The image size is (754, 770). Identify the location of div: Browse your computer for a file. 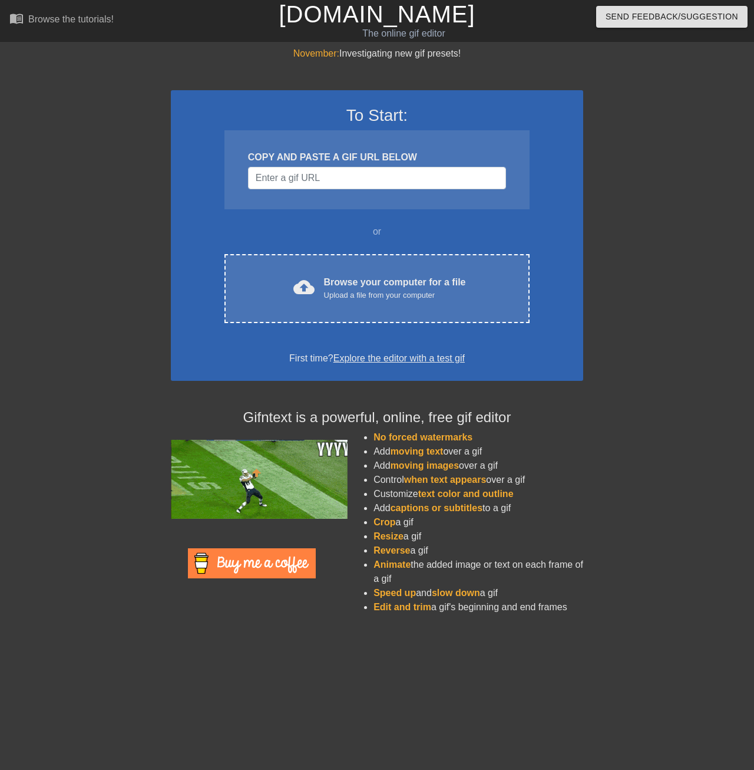
(395, 288).